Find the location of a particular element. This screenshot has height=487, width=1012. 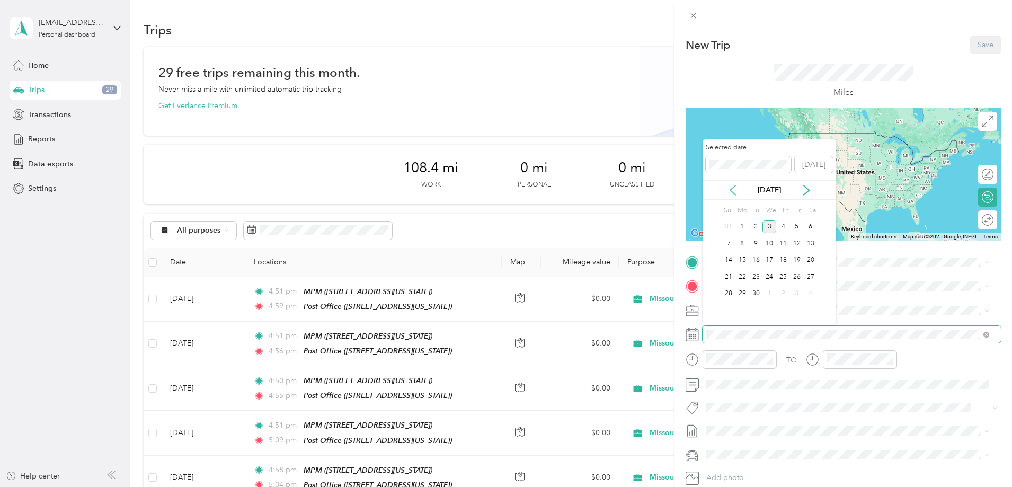

img: Google is located at coordinates (706, 234).